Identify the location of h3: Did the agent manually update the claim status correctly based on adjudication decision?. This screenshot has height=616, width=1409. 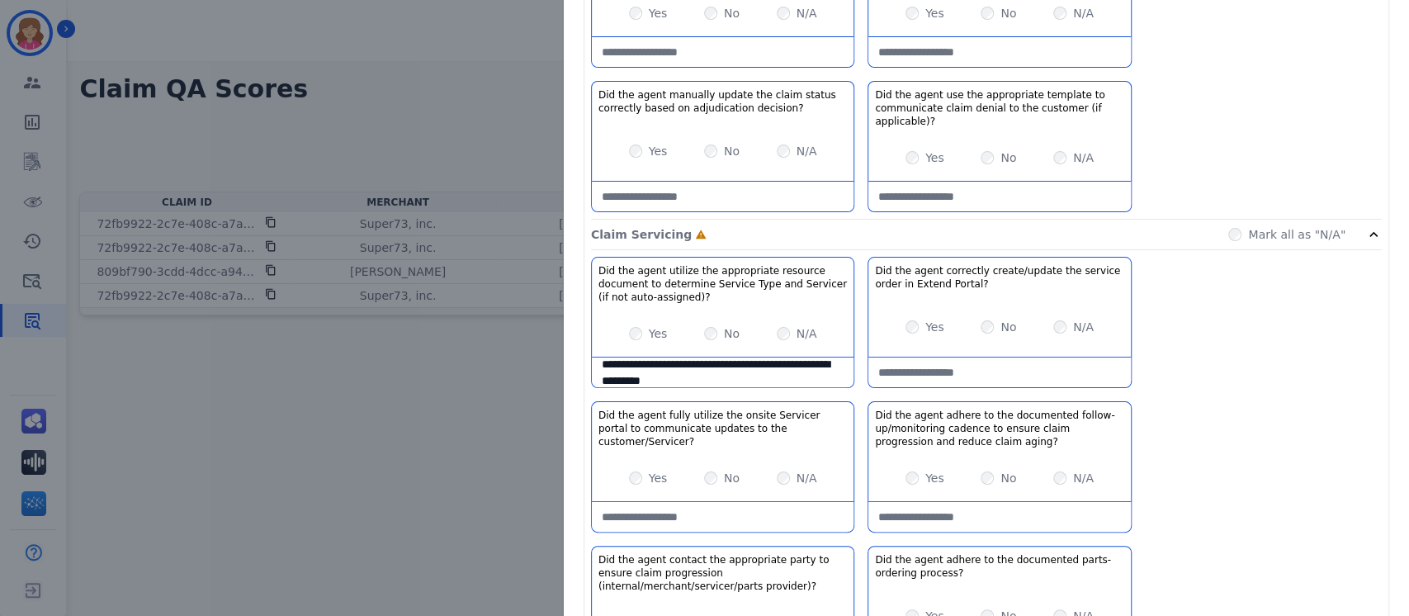
(722, 102).